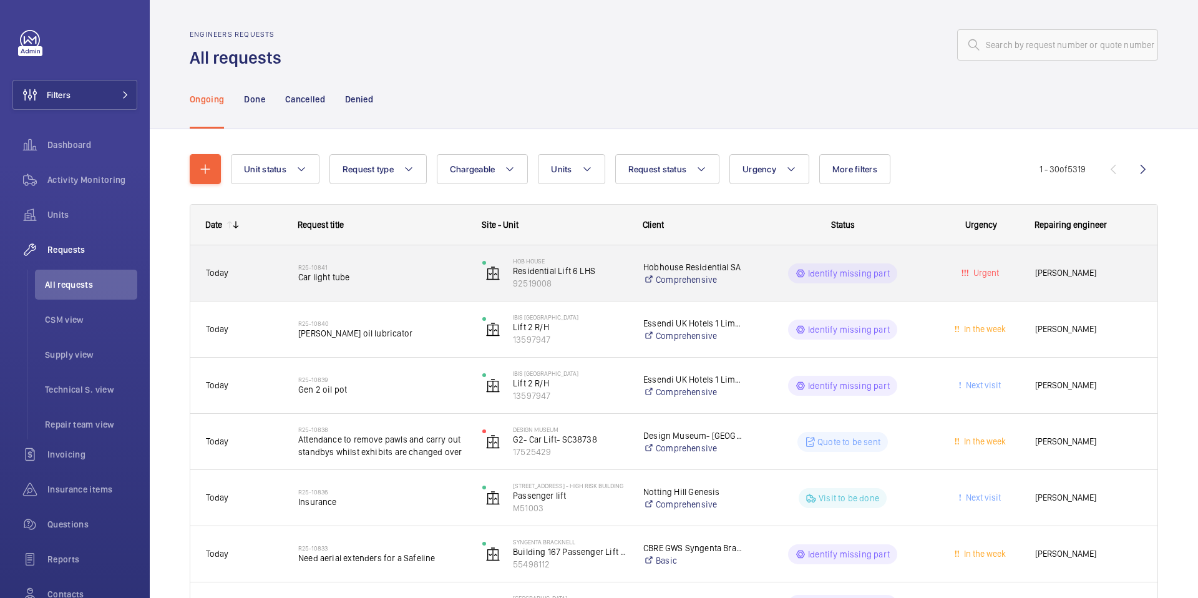 The height and width of the screenshot is (598, 1198). What do you see at coordinates (382, 277) in the screenshot?
I see `span: Car light tube` at bounding box center [382, 277].